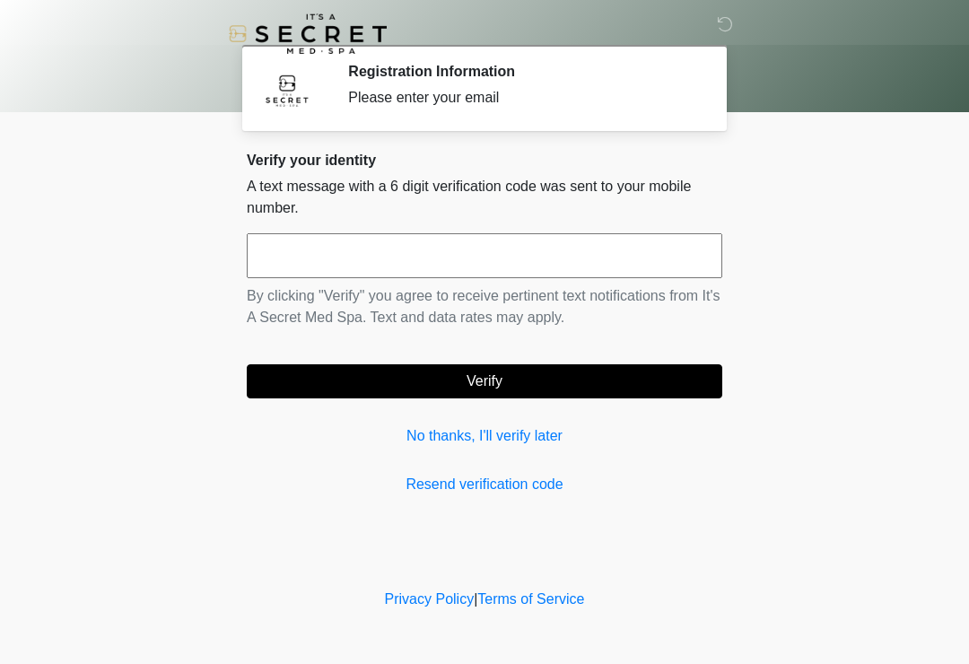 Image resolution: width=969 pixels, height=664 pixels. I want to click on div: Please enter your email, so click(521, 98).